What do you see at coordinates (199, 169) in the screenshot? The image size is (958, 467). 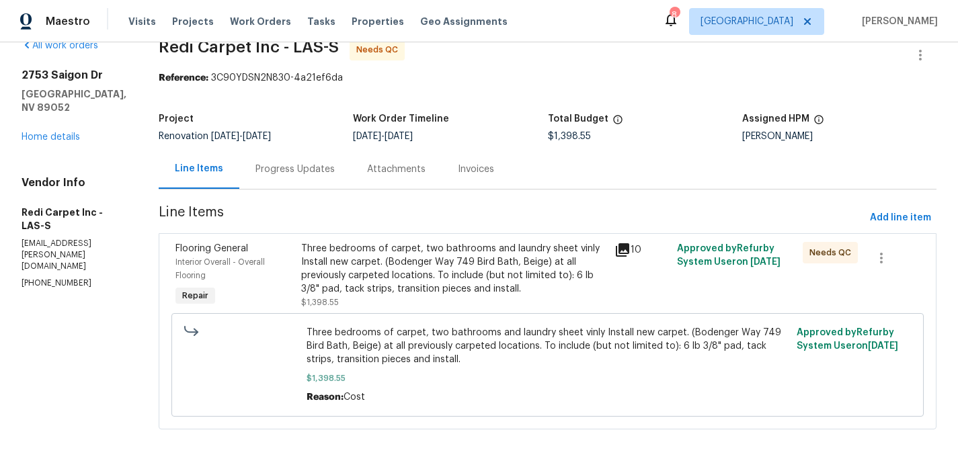 I see `div: Line Items` at bounding box center [199, 169].